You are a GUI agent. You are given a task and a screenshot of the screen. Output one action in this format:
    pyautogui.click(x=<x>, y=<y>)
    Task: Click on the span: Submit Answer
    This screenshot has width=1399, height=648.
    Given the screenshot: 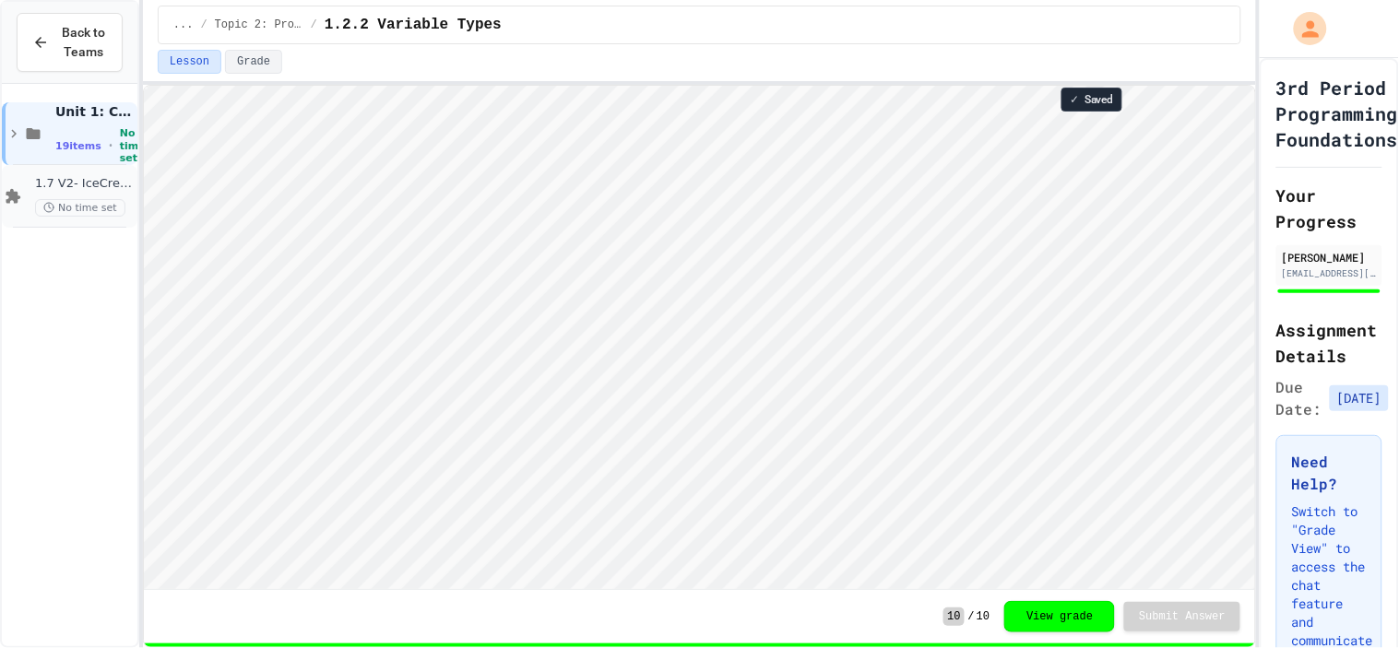 What is the action you would take?
    pyautogui.click(x=1183, y=617)
    